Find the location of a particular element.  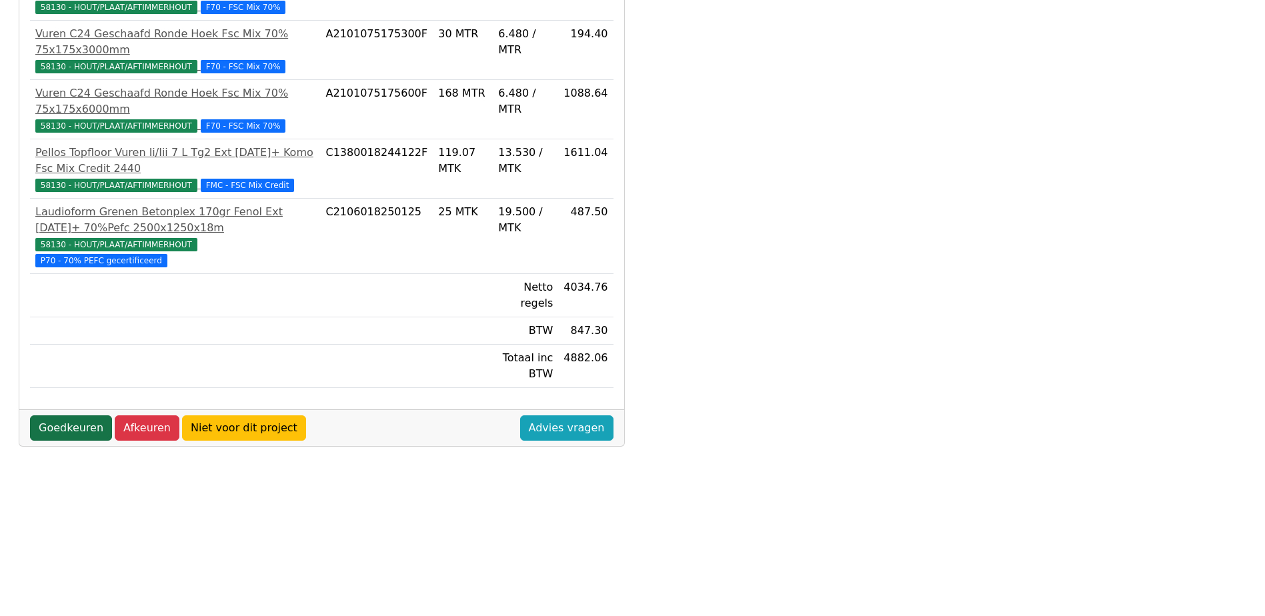

div: 19.500 / MTK is located at coordinates (525, 220).